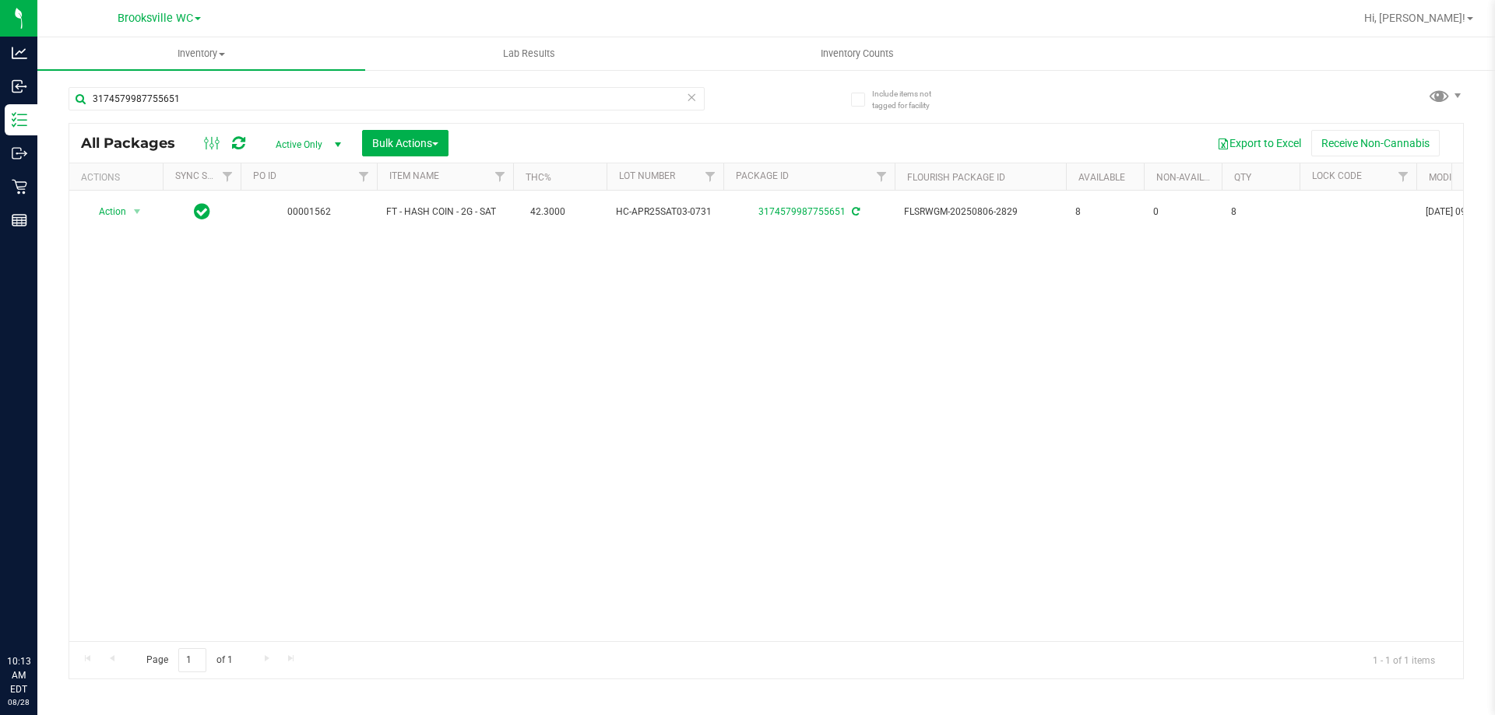 The image size is (1495, 715). Describe the element at coordinates (192, 660) in the screenshot. I see `input: 1` at that location.